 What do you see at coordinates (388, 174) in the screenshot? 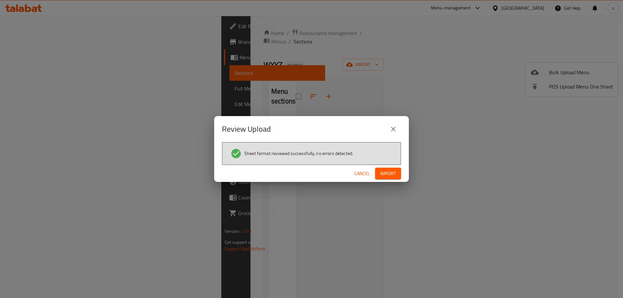
I see `span: Import` at bounding box center [388, 174].